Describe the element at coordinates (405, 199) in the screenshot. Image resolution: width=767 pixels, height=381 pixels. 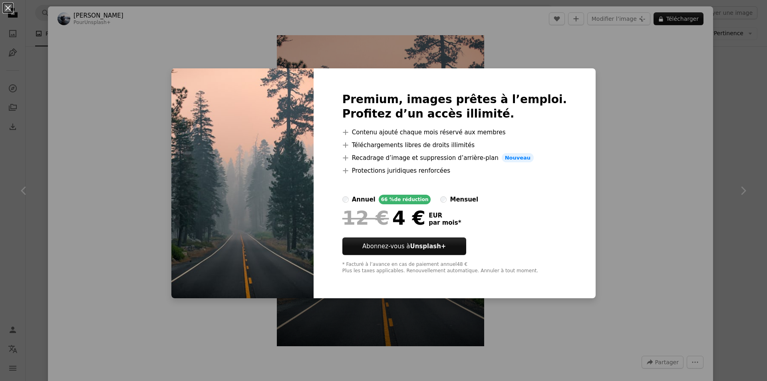
I see `div: 66 % de réduction` at that location.